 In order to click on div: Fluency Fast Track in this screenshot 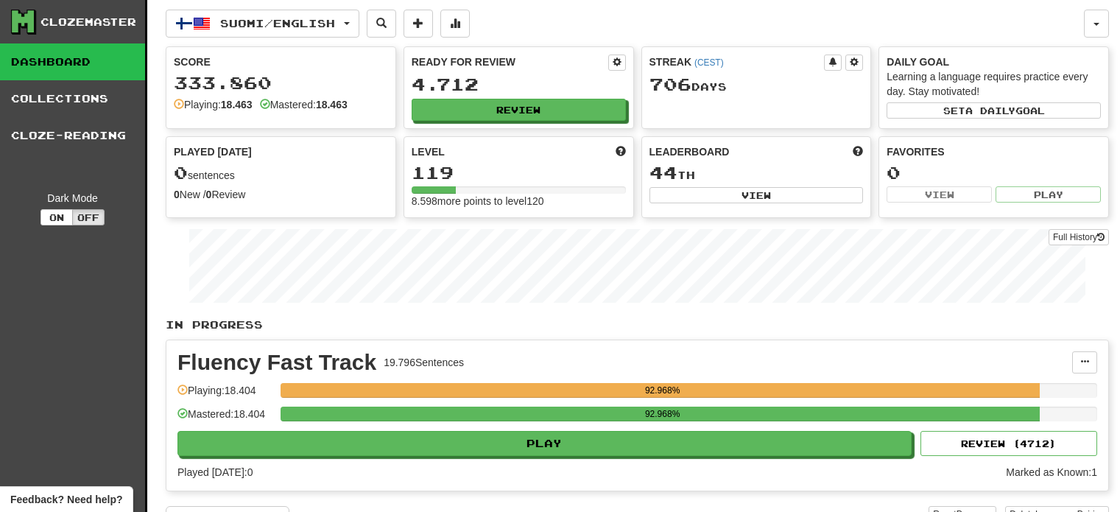, I will do `click(277, 362)`.